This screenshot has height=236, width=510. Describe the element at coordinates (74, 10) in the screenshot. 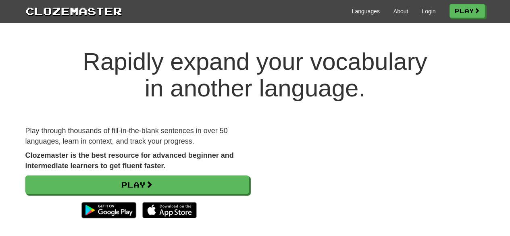

I see `a: Clozemaster` at that location.